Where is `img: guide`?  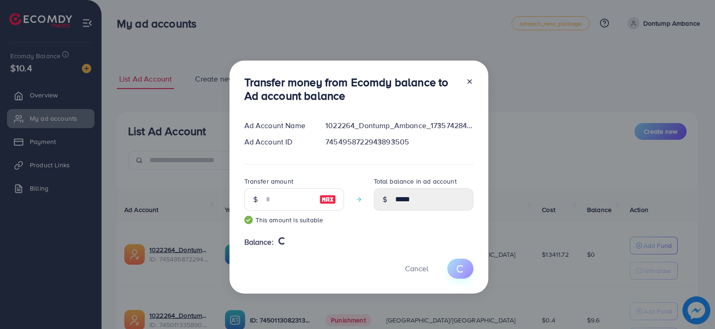
img: guide is located at coordinates (249, 220).